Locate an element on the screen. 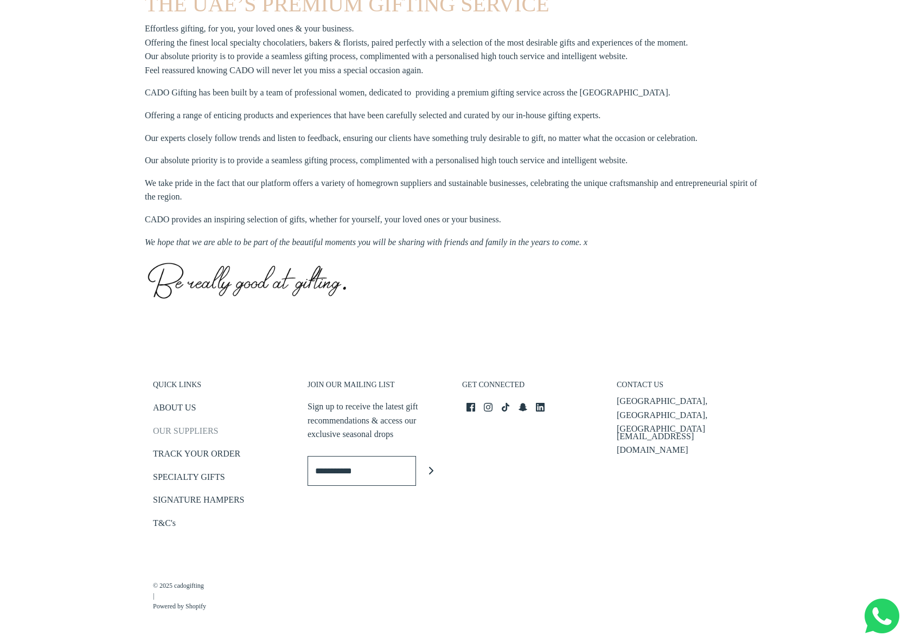 The image size is (908, 642). p: Sign up to receive the latest gift recommendations & access our exclusive seasonal drops is located at coordinates (377, 421).